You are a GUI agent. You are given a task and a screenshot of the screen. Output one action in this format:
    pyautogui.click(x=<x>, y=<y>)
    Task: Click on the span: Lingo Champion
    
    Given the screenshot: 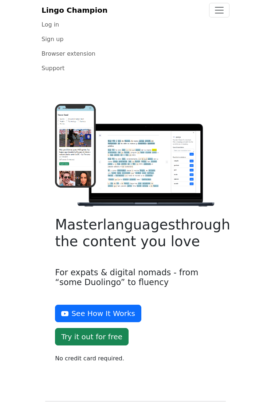 What is the action you would take?
    pyautogui.click(x=74, y=10)
    